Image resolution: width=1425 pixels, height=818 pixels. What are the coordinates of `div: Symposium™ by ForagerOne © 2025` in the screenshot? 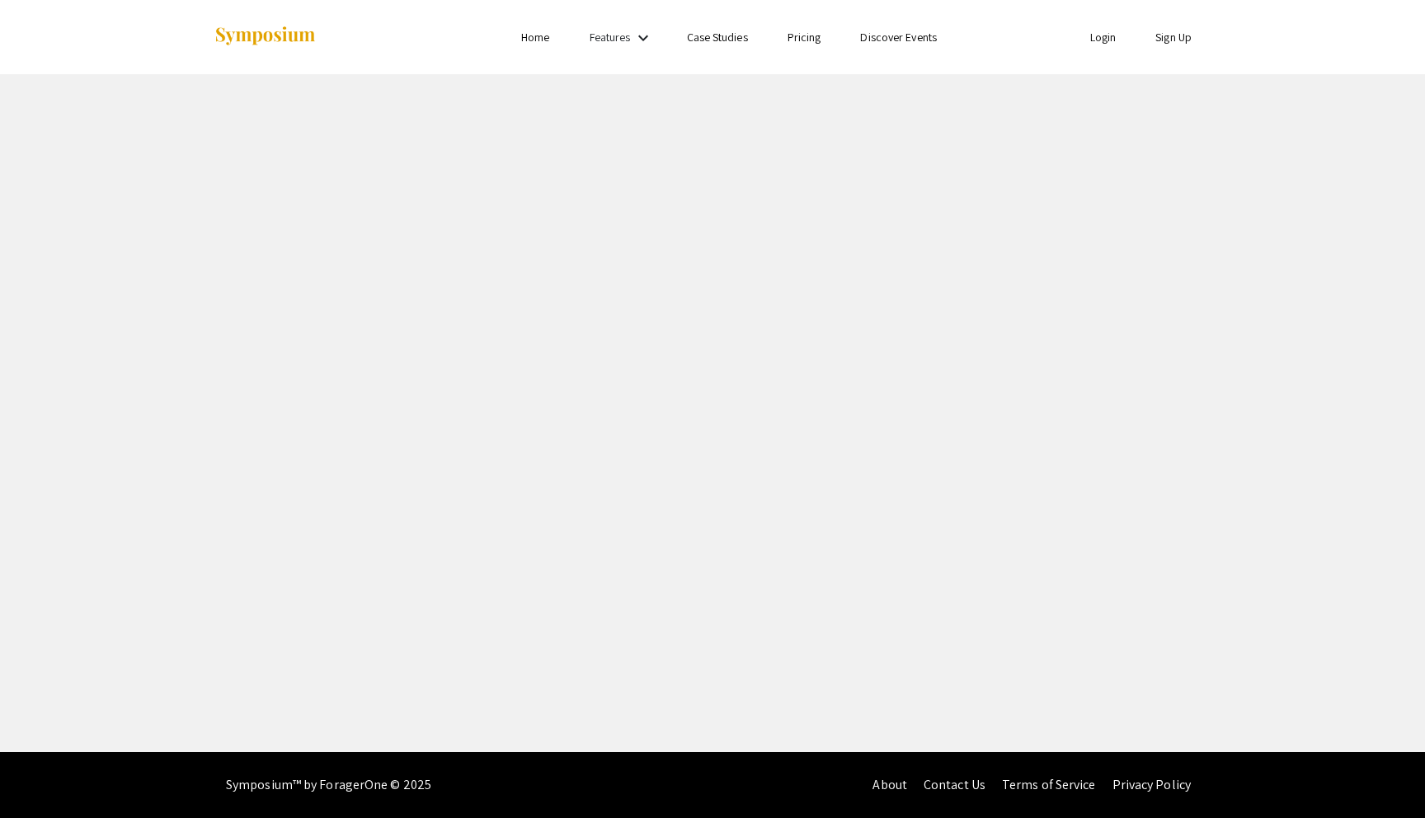 It's located at (328, 785).